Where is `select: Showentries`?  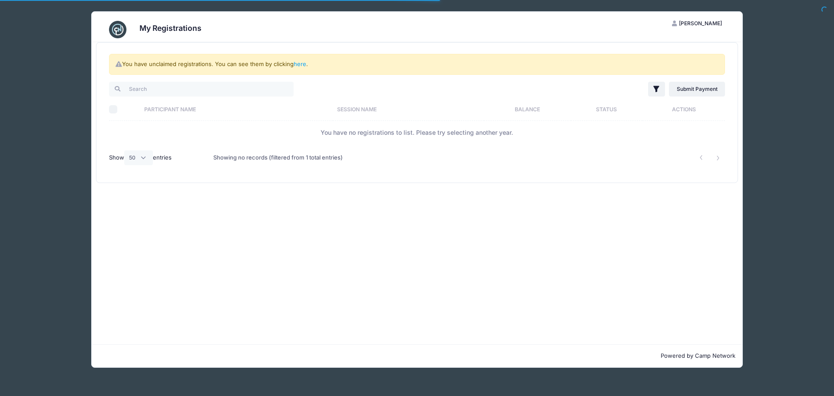
select: Showentries is located at coordinates (139, 158).